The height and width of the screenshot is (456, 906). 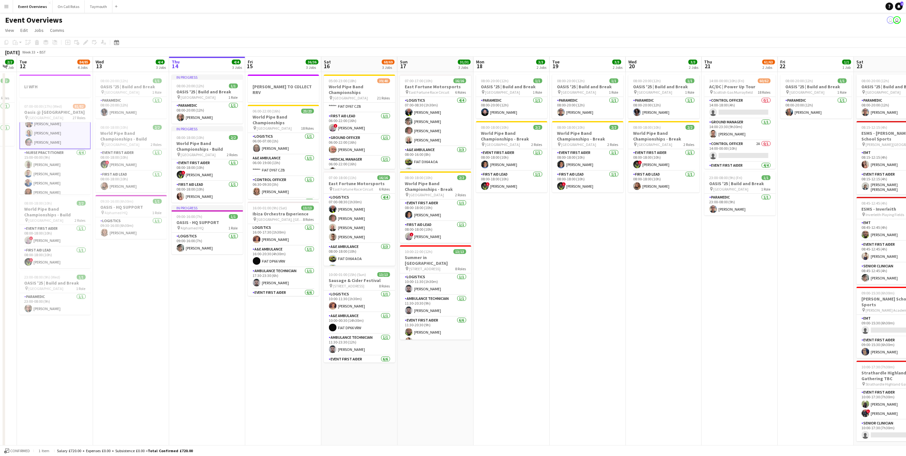 What do you see at coordinates (131, 136) in the screenshot?
I see `h3: World Pipe Band Championships - Build` at bounding box center [131, 136].